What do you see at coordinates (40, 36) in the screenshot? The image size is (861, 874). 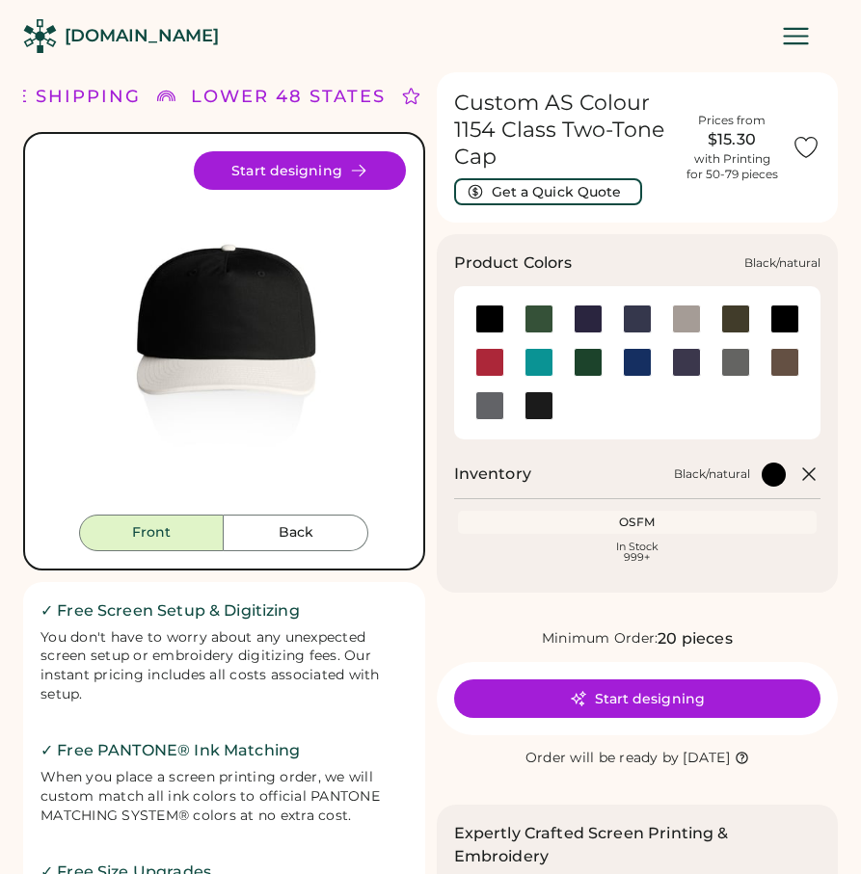 I see `img: Rendered Logo - Screens` at bounding box center [40, 36].